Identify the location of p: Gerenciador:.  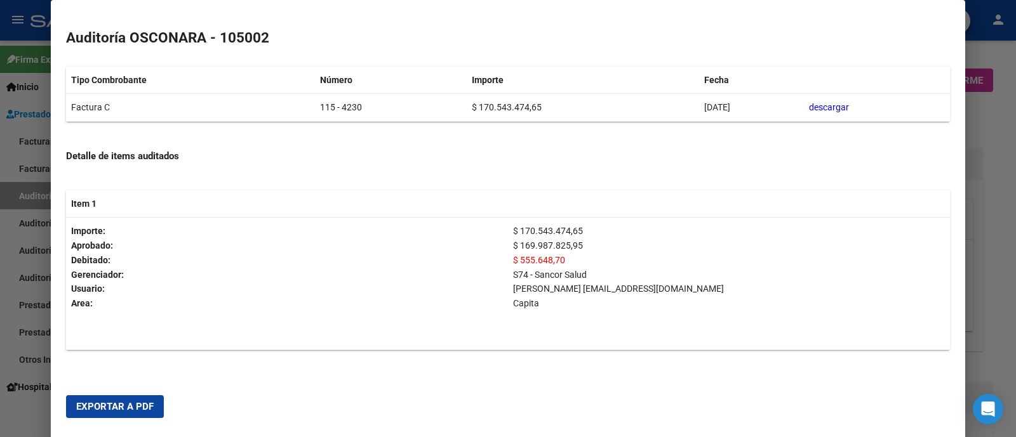
(287, 275).